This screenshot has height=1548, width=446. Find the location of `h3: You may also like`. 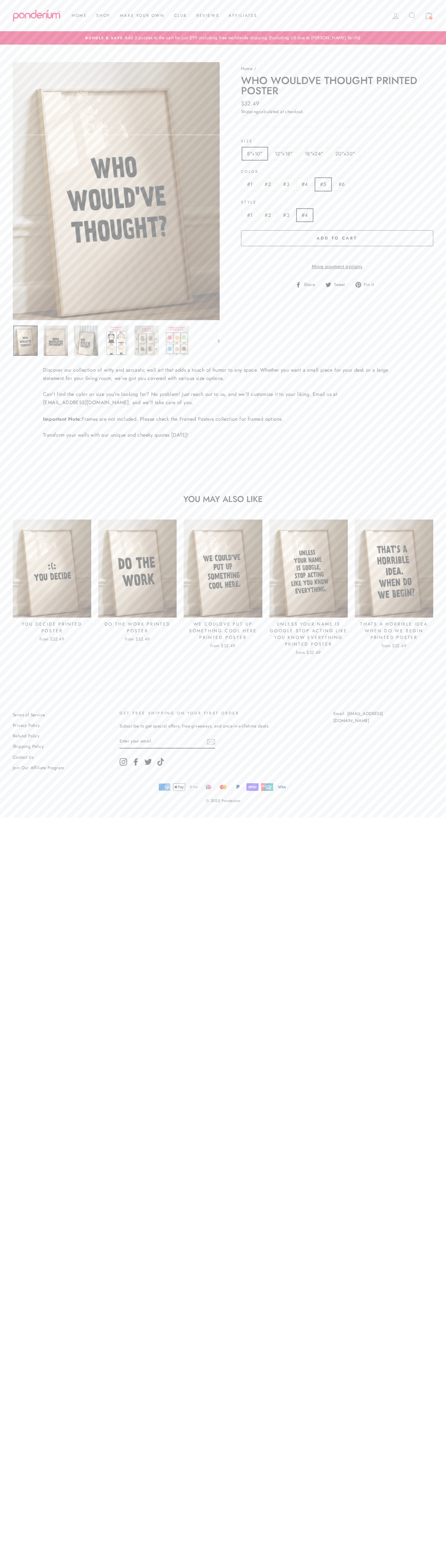

h3: You may also like is located at coordinates (223, 499).